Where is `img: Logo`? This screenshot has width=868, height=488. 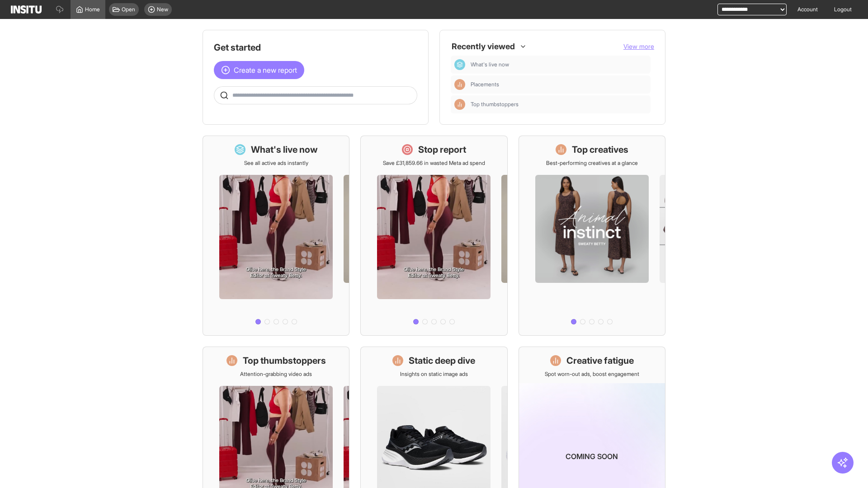
img: Logo is located at coordinates (26, 9).